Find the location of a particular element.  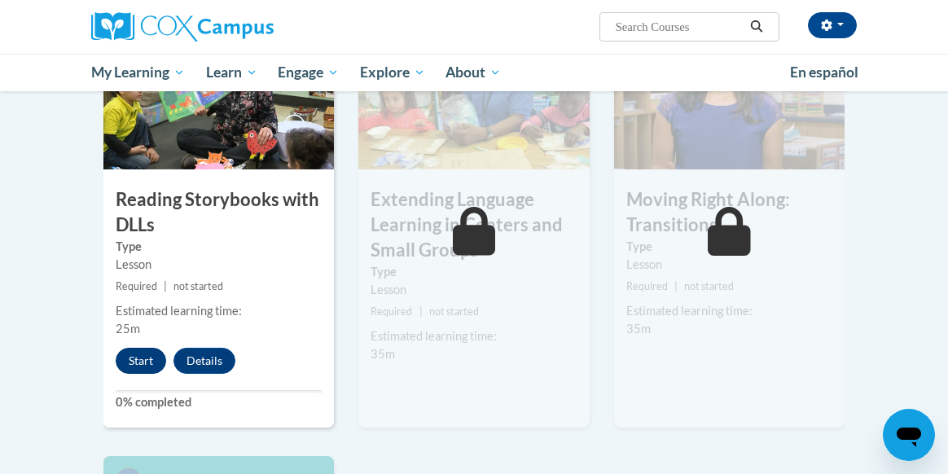

a: Learn is located at coordinates (231, 72).